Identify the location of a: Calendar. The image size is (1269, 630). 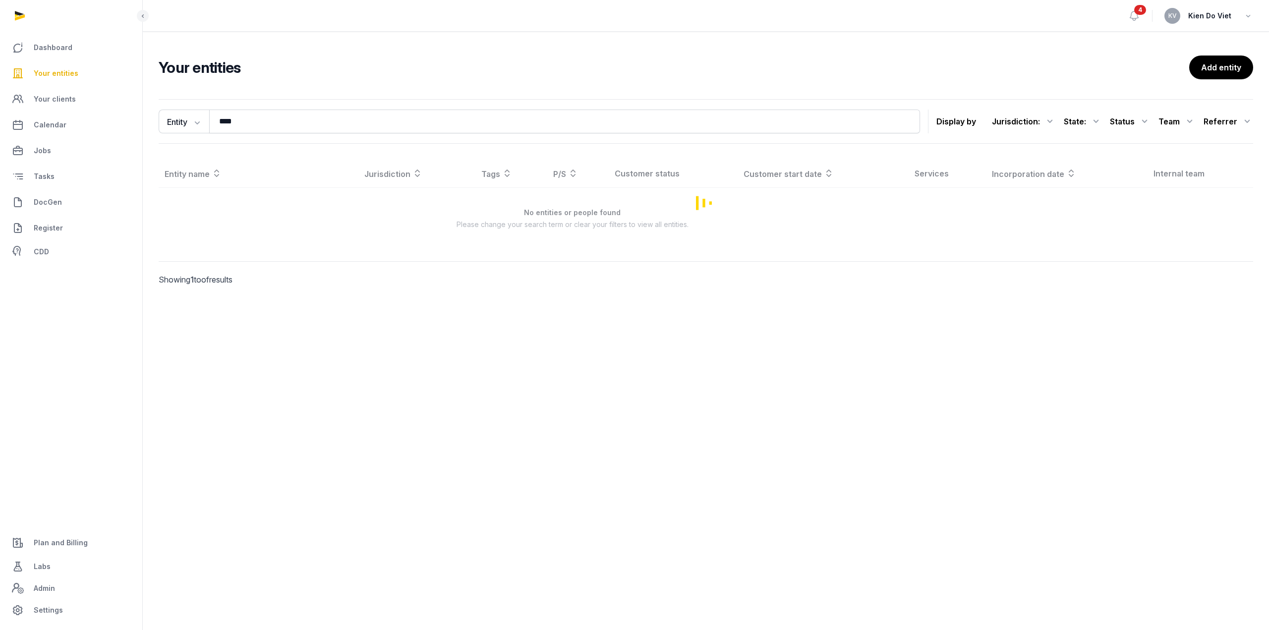
(71, 125).